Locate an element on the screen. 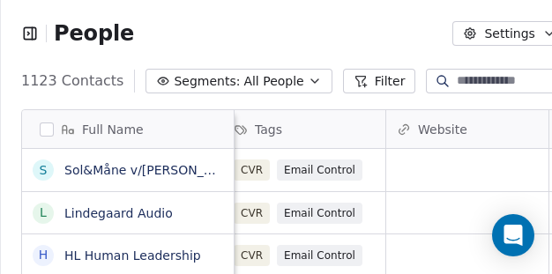  a: Lindegaard Audio is located at coordinates (118, 213).